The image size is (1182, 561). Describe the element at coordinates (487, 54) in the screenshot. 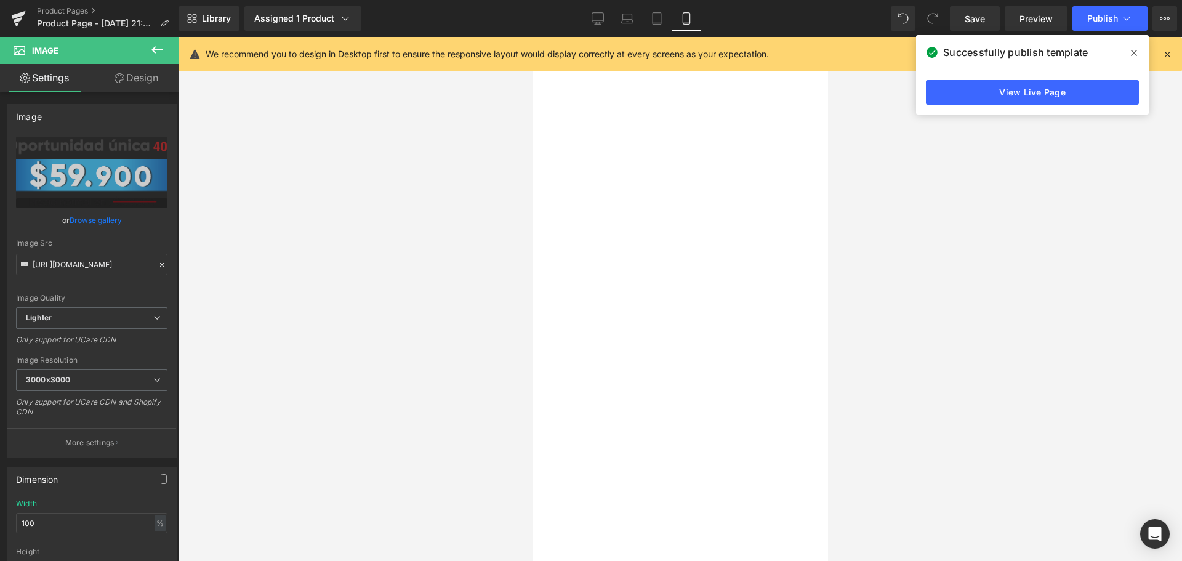

I see `p: We recommend you to design in Desktop first to ensure the responsive layout would display correct...` at that location.